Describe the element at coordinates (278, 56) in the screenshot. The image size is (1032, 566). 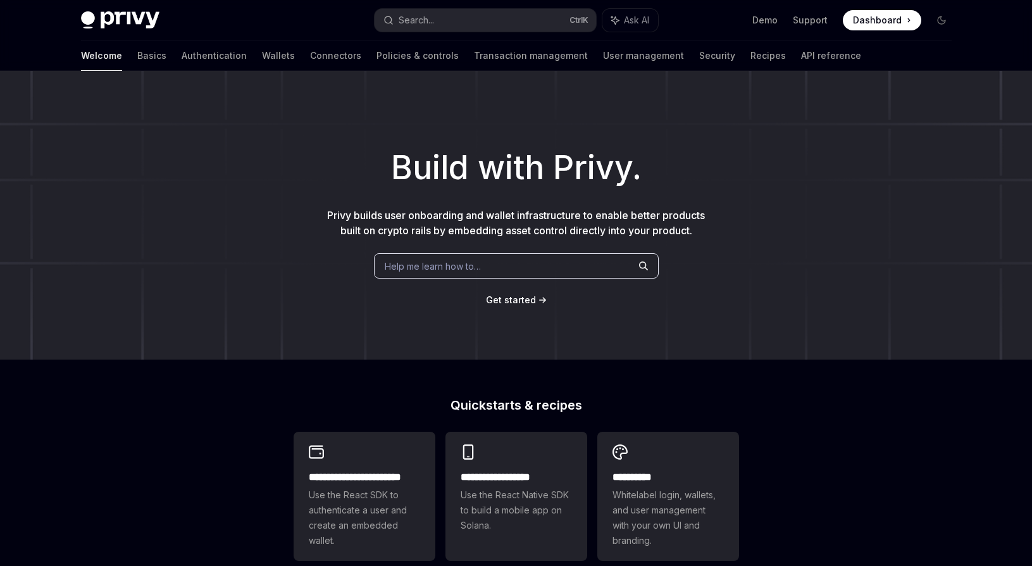
I see `a: Wallets` at that location.